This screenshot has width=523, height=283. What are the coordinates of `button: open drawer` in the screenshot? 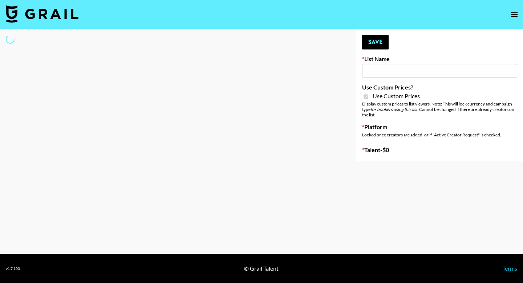 It's located at (515, 15).